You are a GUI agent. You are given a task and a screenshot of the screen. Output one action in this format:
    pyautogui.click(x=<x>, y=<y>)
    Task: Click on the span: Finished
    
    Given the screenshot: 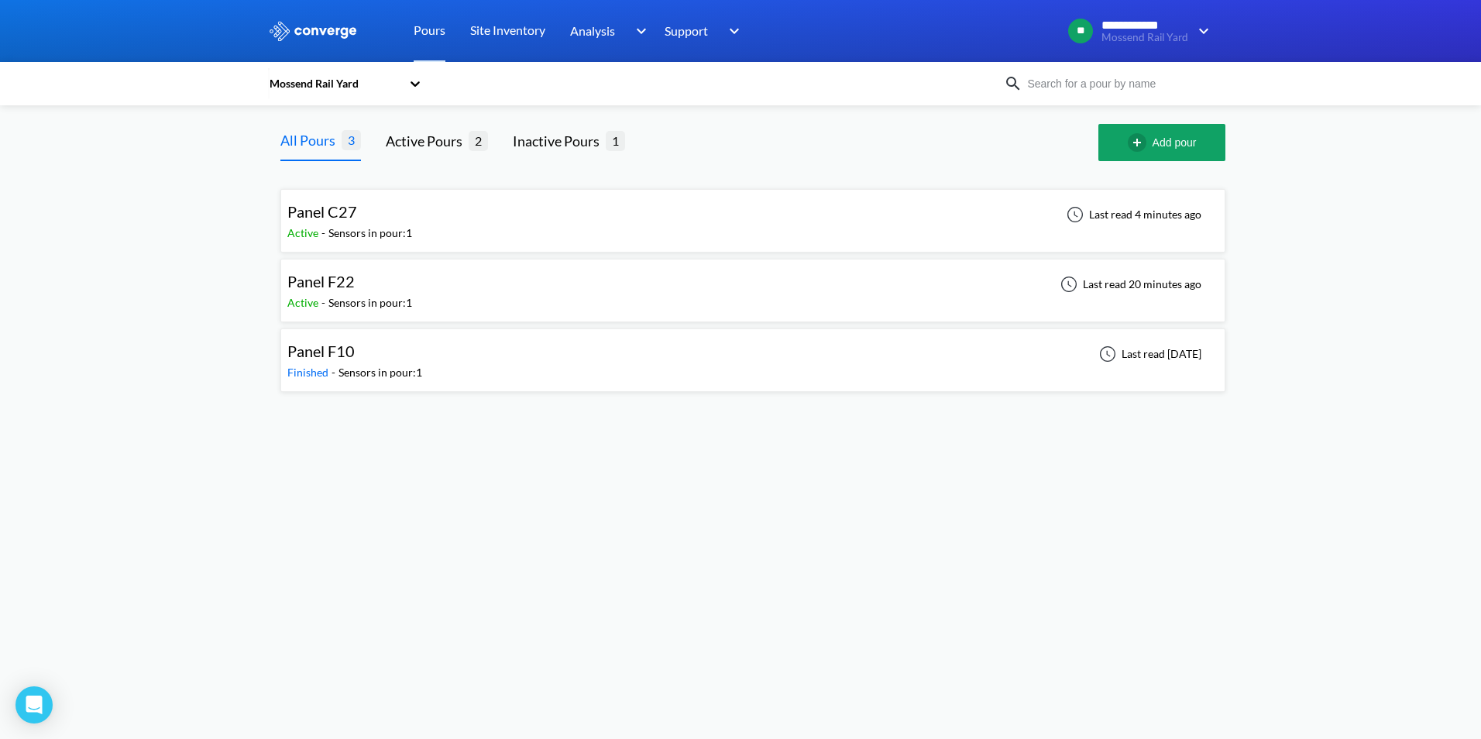 What is the action you would take?
    pyautogui.click(x=309, y=372)
    